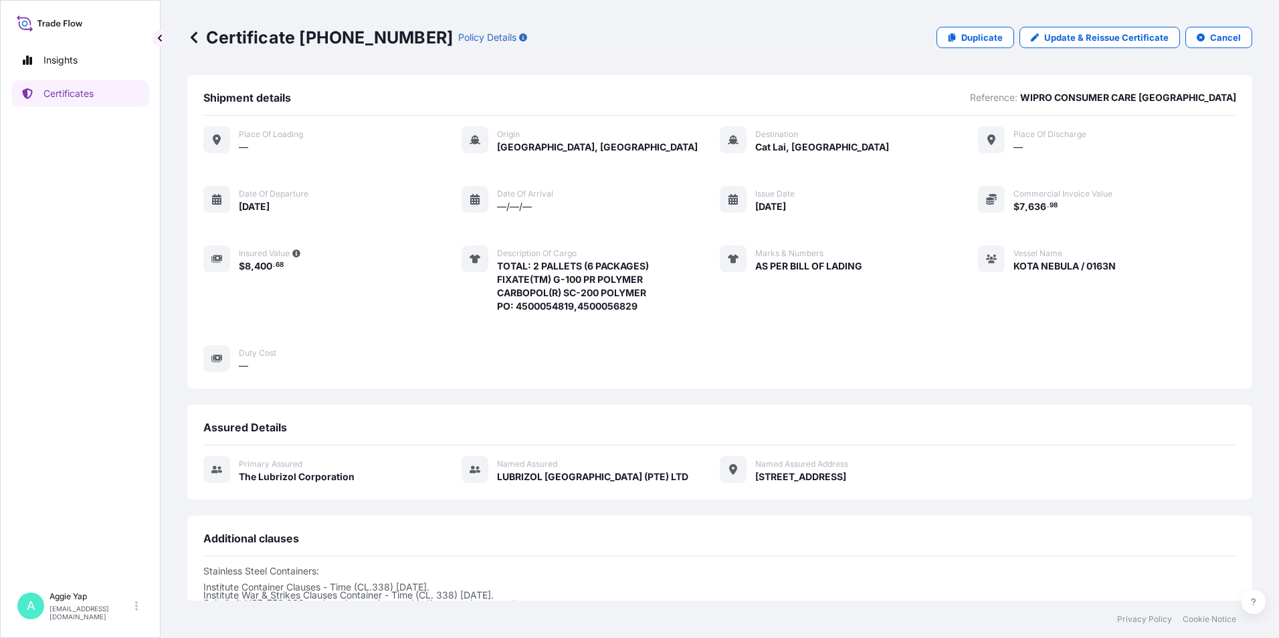 The height and width of the screenshot is (638, 1279). Describe the element at coordinates (1226, 37) in the screenshot. I see `p: Cancel` at that location.